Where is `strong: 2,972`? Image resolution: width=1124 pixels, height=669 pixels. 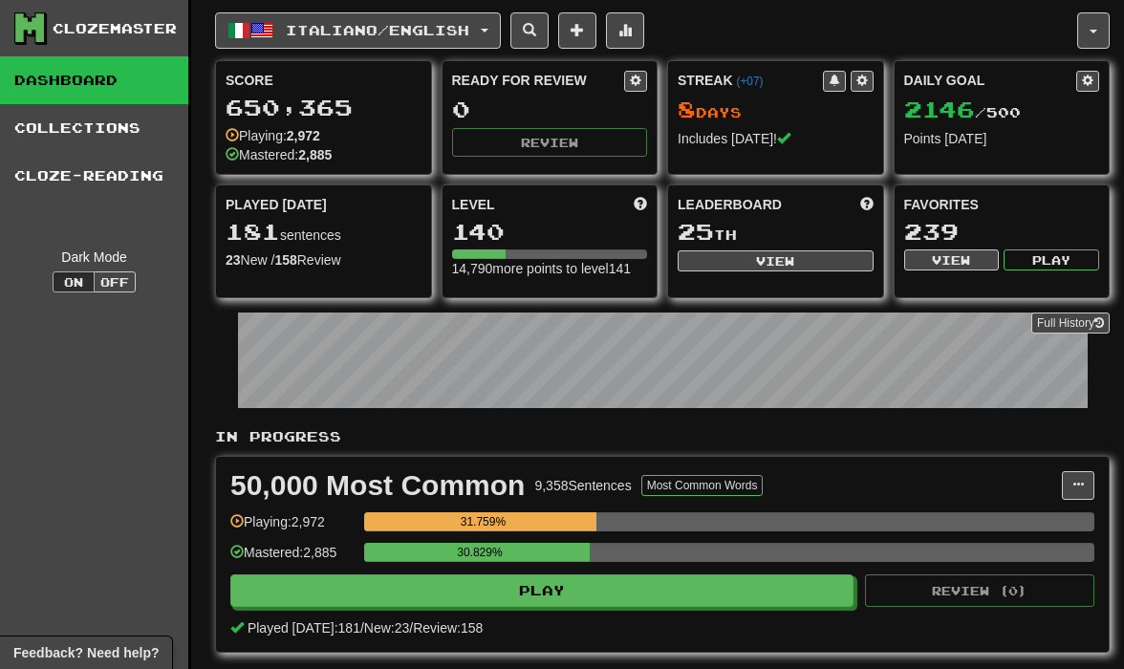 strong: 2,972 is located at coordinates (303, 136).